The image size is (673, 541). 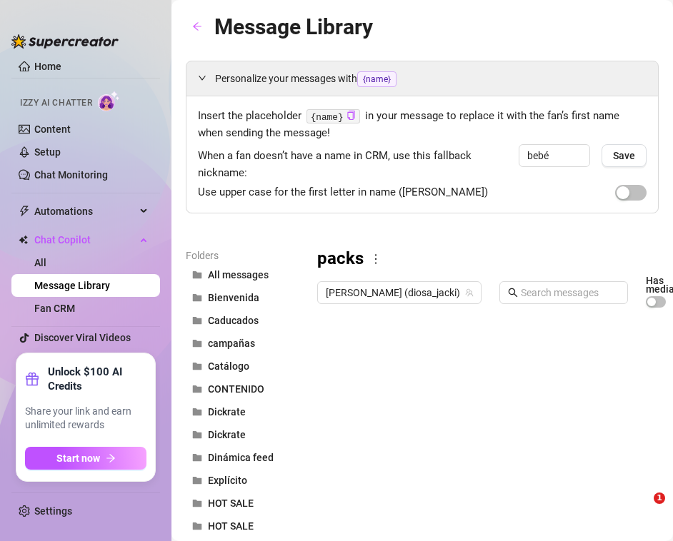 I want to click on button: All messages, so click(x=243, y=275).